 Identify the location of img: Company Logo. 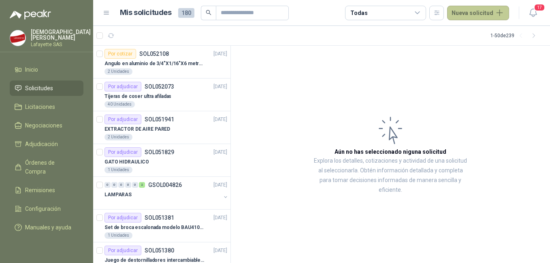
(18, 38).